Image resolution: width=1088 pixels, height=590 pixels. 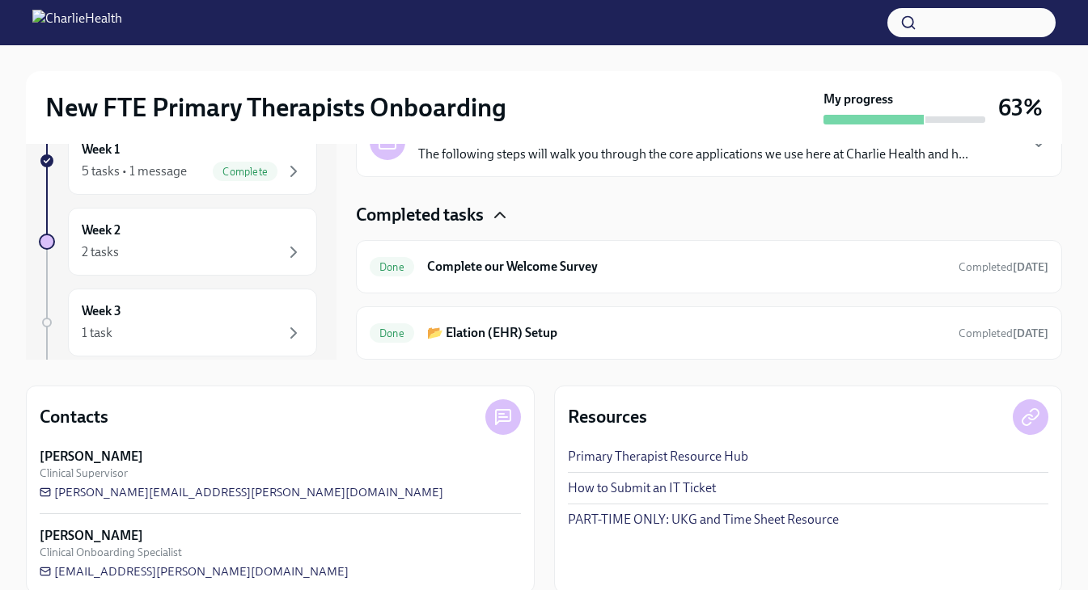 What do you see at coordinates (1020, 108) in the screenshot?
I see `h3: 63%` at bounding box center [1020, 108].